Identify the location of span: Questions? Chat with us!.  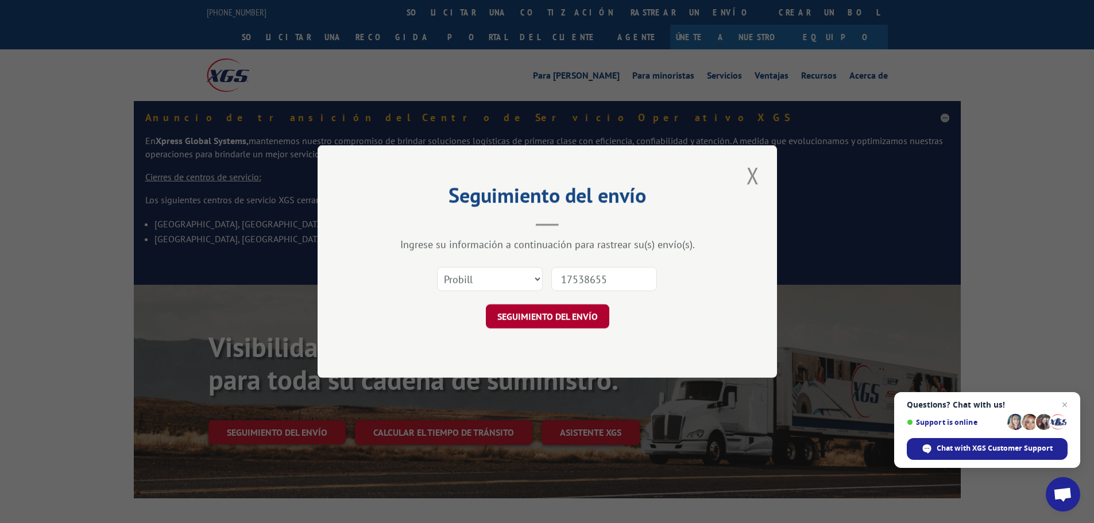
(987, 405).